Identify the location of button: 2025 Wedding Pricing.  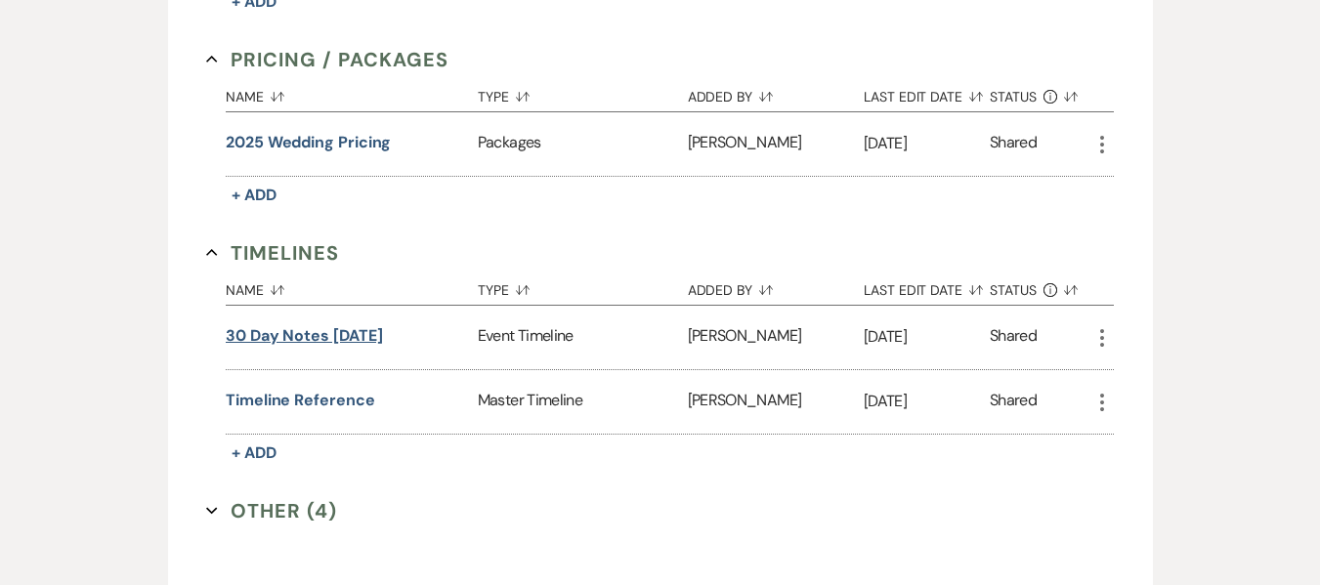
(308, 143).